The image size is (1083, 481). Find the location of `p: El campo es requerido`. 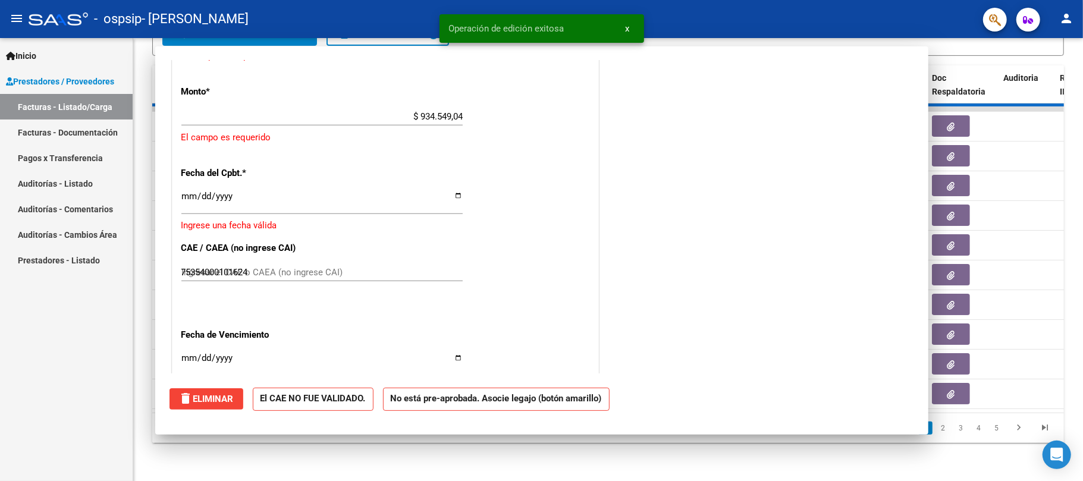

p: El campo es requerido is located at coordinates (386, 137).